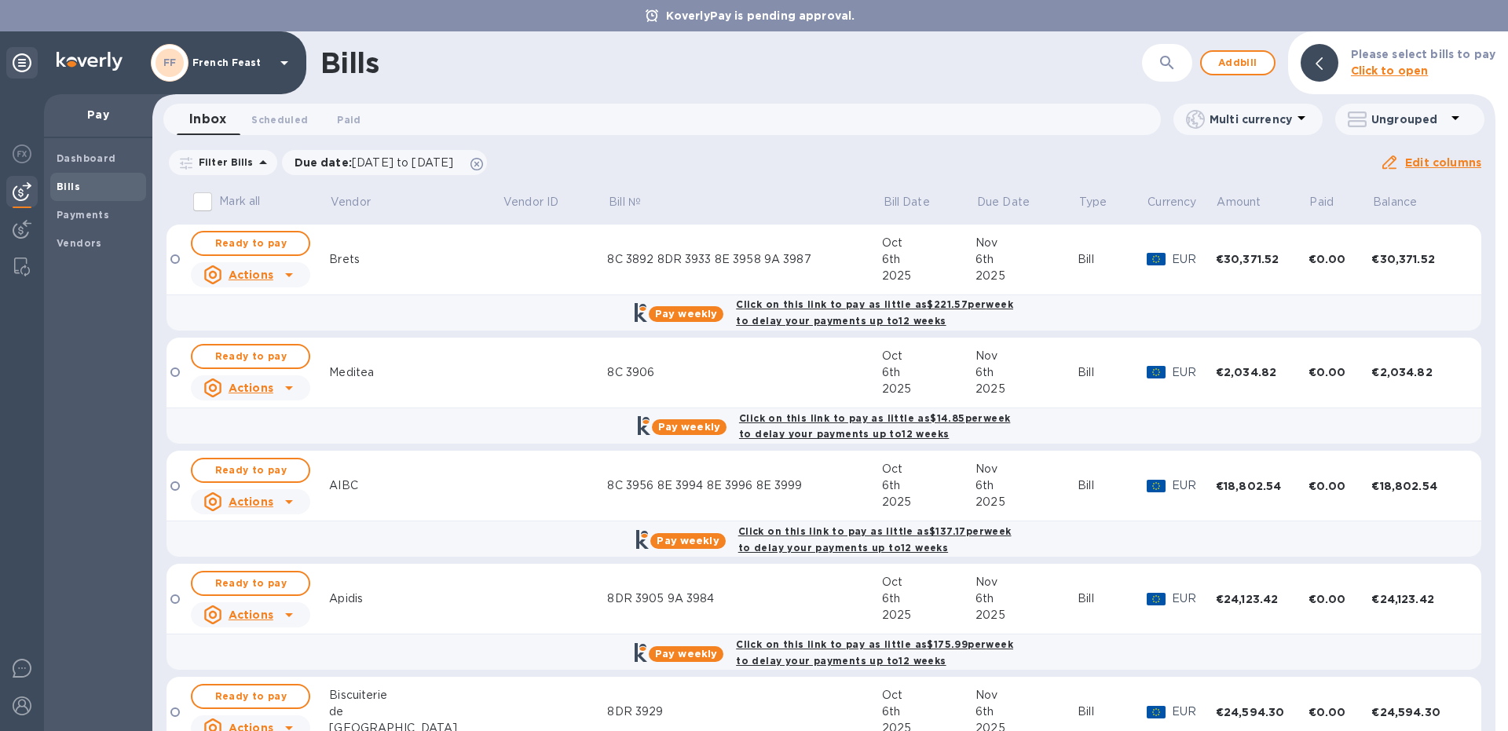  Describe the element at coordinates (280, 119) in the screenshot. I see `span: Scheduled` at that location.